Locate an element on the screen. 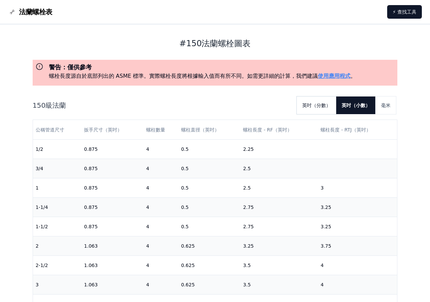 The image size is (430, 302). font: 3.75 is located at coordinates (326, 246).